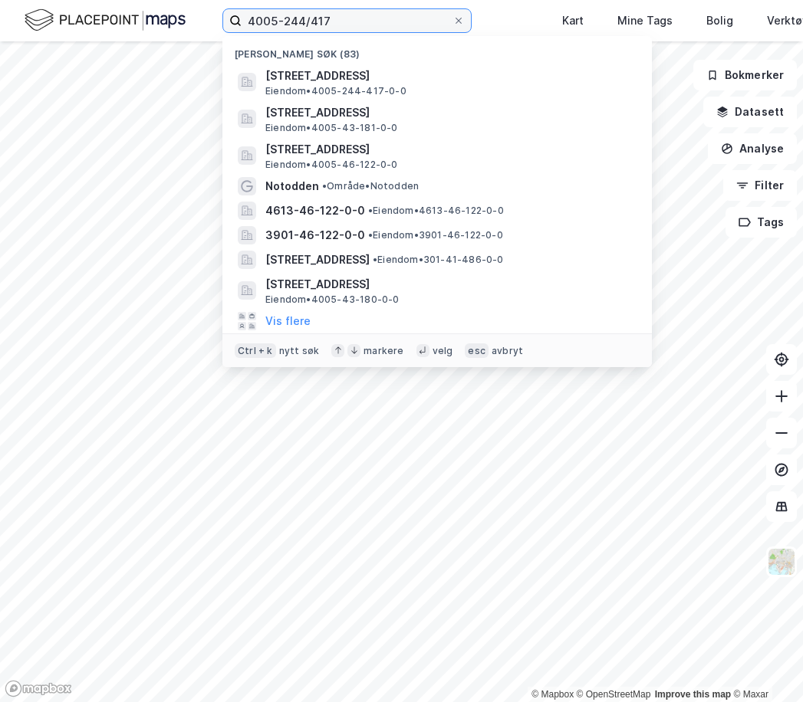 This screenshot has height=702, width=803. Describe the element at coordinates (332, 300) in the screenshot. I see `span: Eiendom • 4005-43-180-0-0` at that location.